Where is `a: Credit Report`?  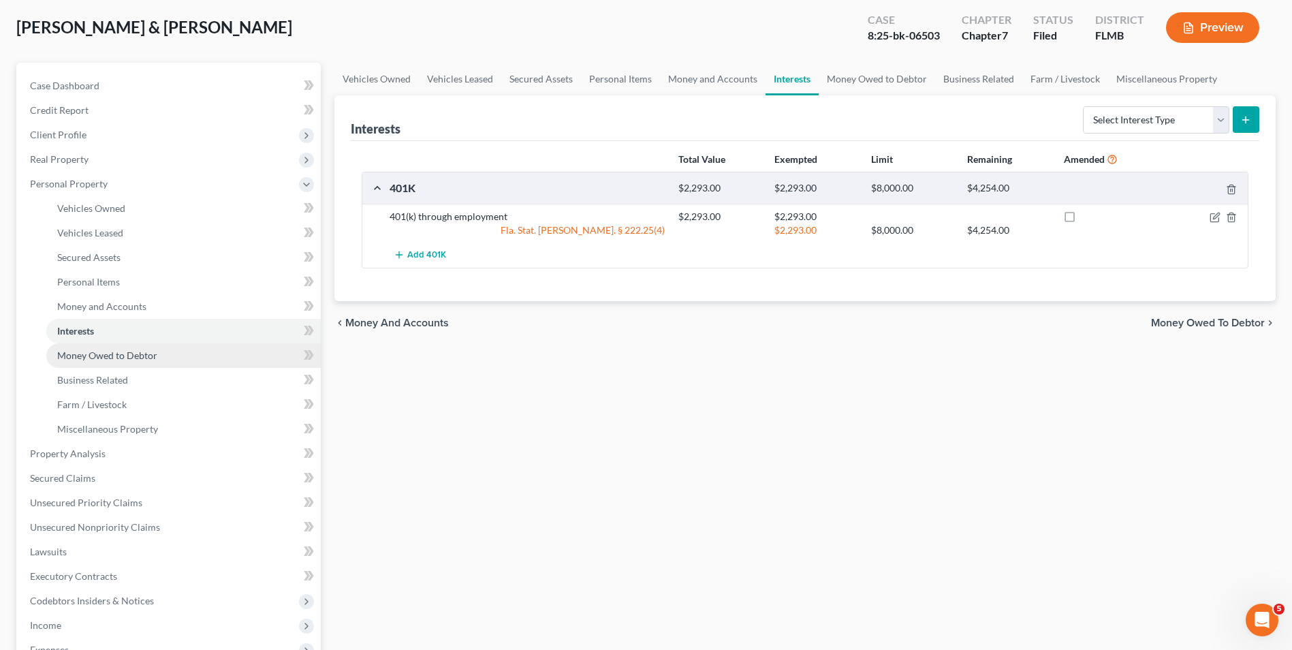 a: Credit Report is located at coordinates (170, 110).